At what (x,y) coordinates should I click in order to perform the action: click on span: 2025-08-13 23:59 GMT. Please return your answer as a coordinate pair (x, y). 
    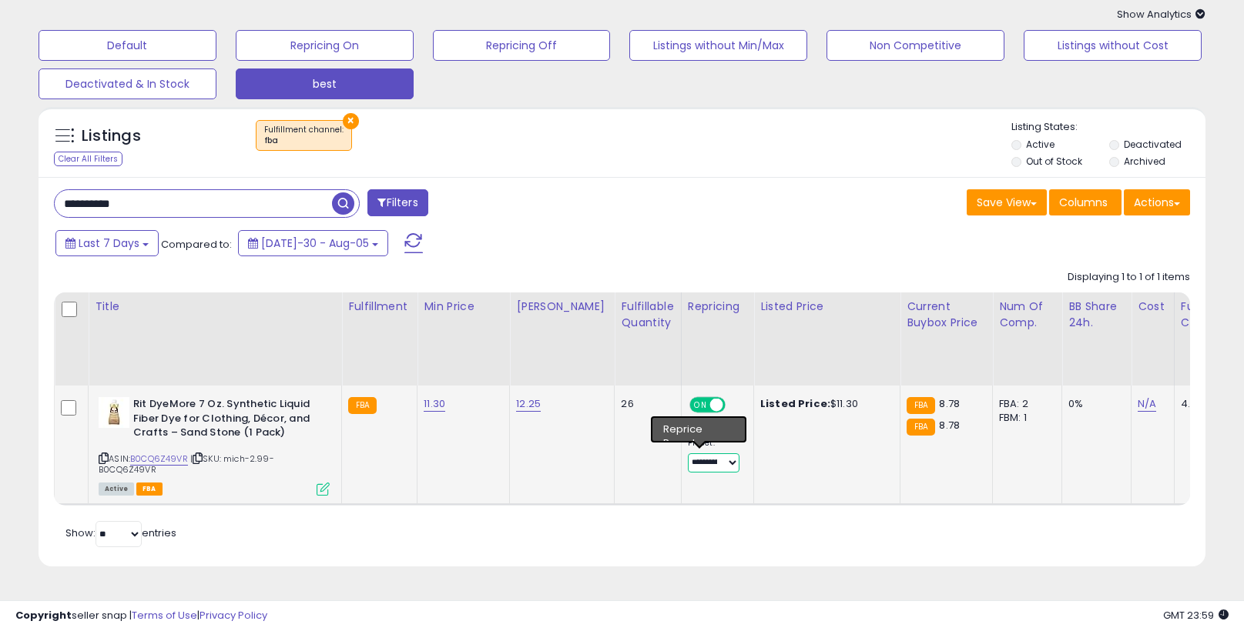
    Looking at the image, I should click on (1195, 615).